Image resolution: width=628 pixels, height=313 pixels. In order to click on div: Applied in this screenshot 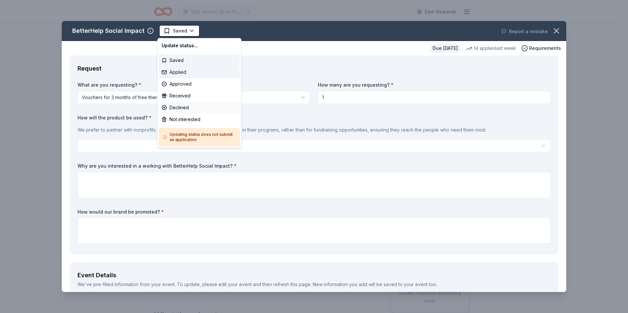, I will do `click(199, 72)`.